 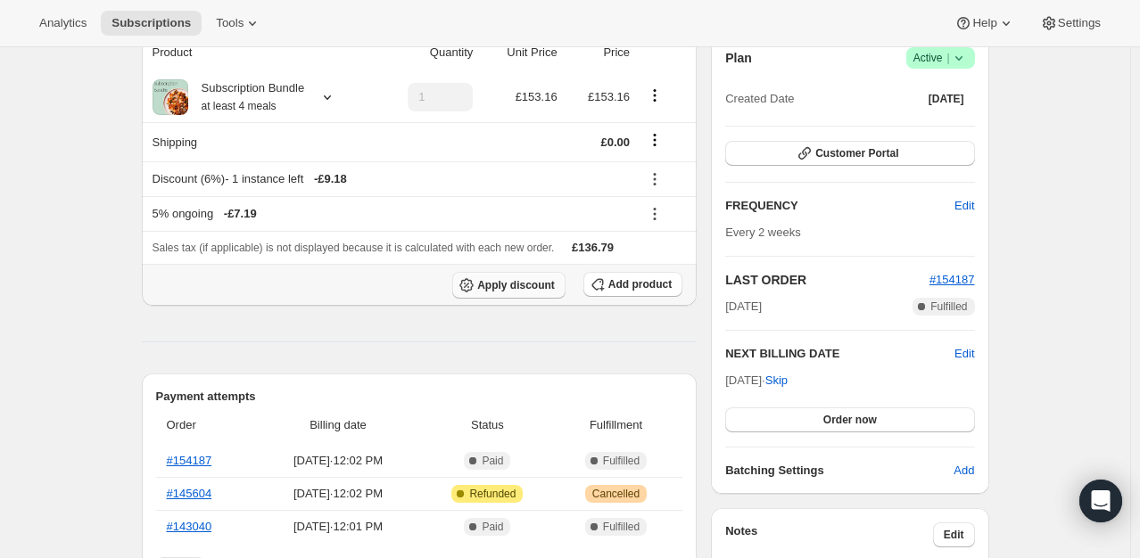 What do you see at coordinates (238, 23) in the screenshot?
I see `button: Tools` at bounding box center [238, 23].